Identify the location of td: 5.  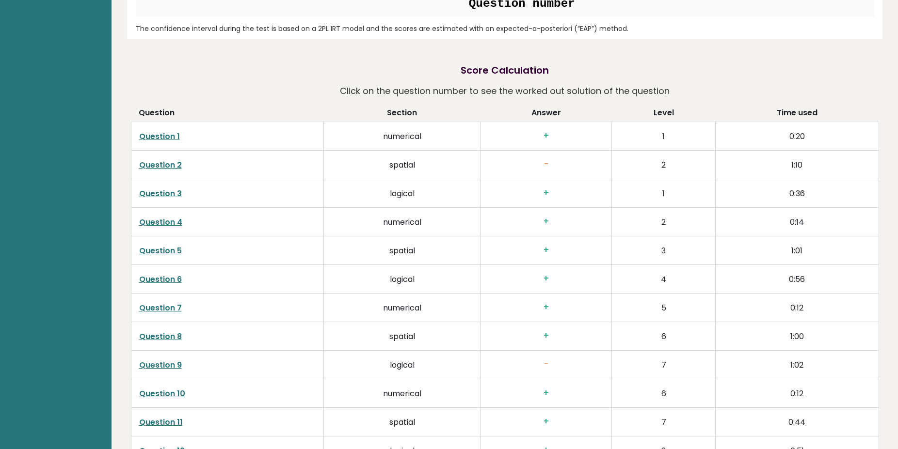
(663, 308).